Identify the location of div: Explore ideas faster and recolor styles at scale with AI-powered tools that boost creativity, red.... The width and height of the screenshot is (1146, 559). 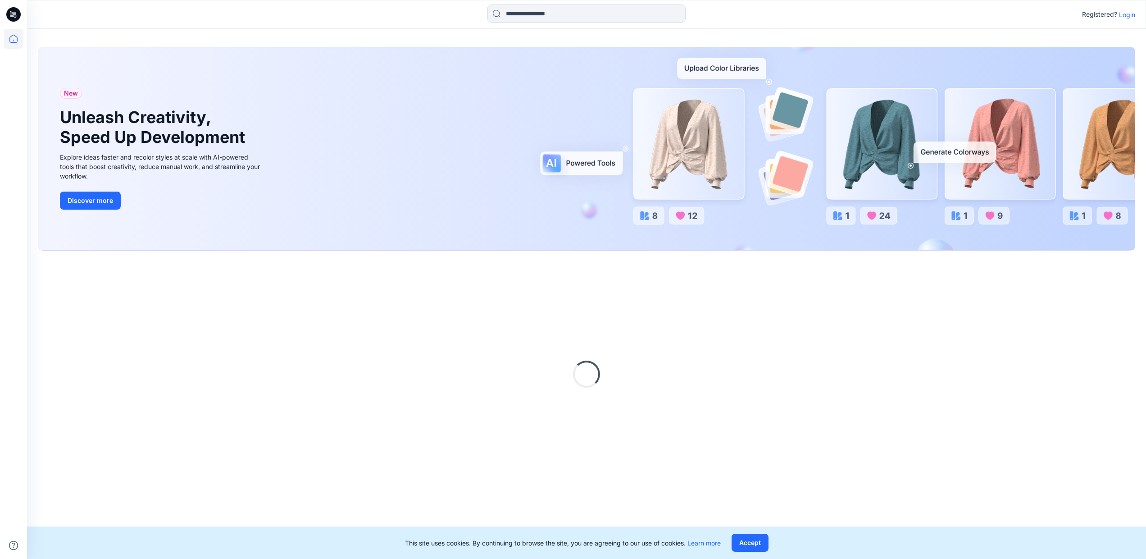
(161, 166).